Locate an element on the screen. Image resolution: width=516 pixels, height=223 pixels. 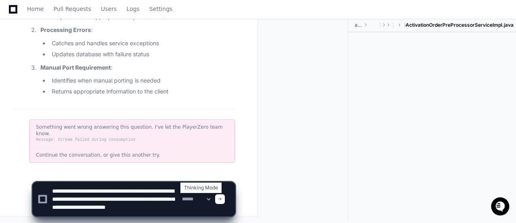
a: Powered byPylon is located at coordinates (77, 88).